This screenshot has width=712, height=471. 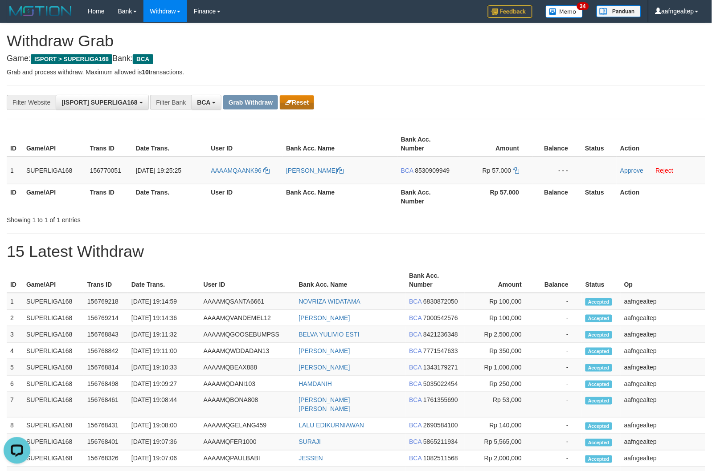 What do you see at coordinates (106, 351) in the screenshot?
I see `td: 156768842` at bounding box center [106, 351].